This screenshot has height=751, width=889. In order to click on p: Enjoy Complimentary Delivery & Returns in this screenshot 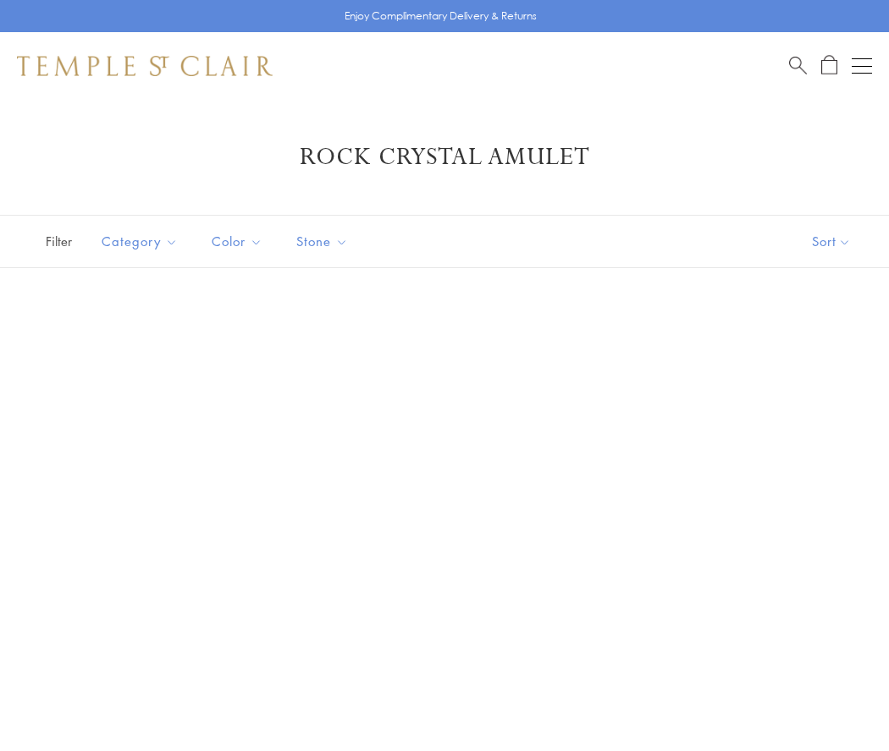, I will do `click(440, 16)`.